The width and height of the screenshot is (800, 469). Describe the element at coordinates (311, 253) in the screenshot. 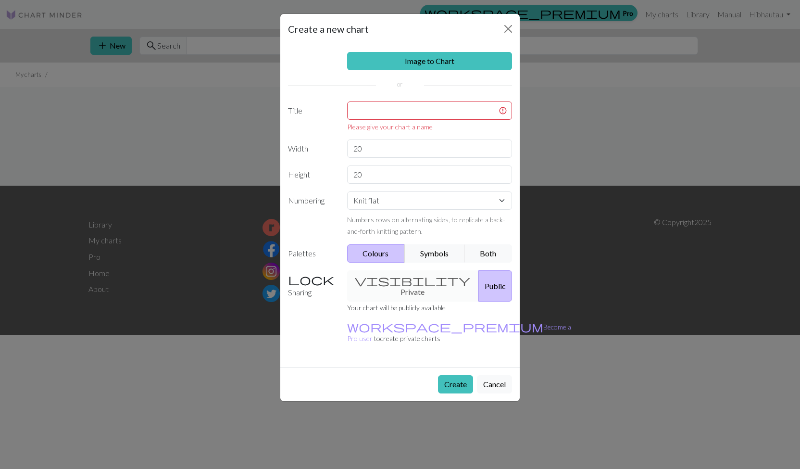

I see `label: Palettes` at that location.